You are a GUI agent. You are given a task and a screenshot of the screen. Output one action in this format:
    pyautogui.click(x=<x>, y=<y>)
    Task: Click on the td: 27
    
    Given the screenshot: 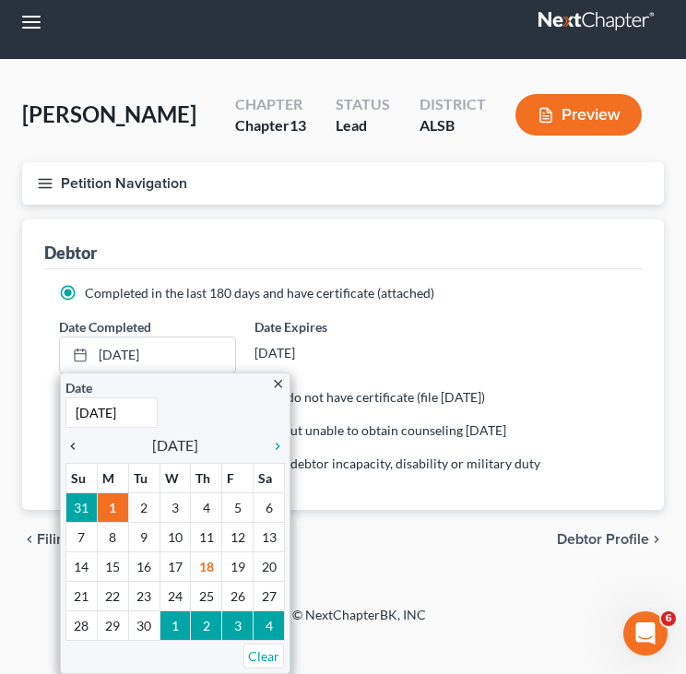 What is the action you would take?
    pyautogui.click(x=269, y=596)
    